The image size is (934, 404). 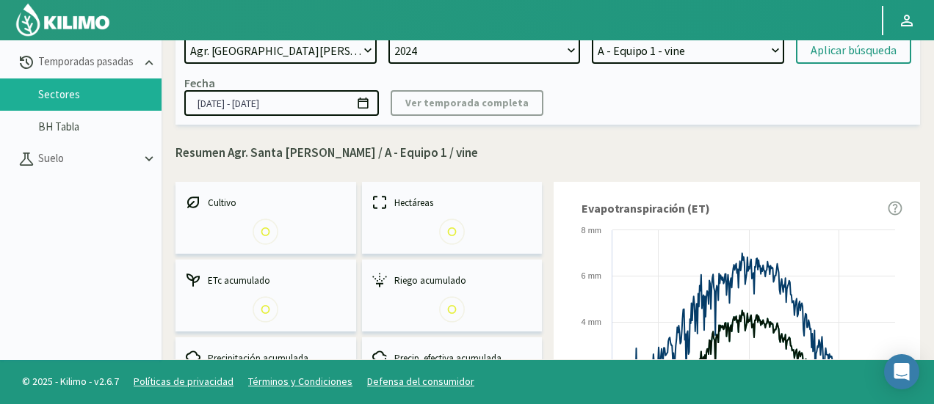 What do you see at coordinates (452, 203) in the screenshot?
I see `div: Hectáreas` at bounding box center [452, 203].